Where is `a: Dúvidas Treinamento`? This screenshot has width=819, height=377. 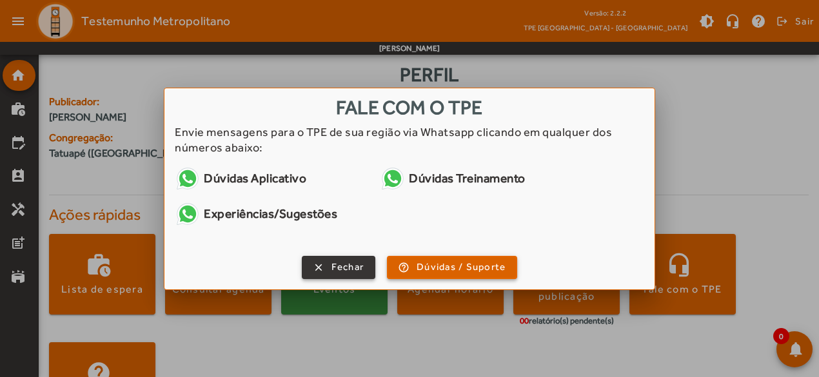
a: Dúvidas Treinamento is located at coordinates (477, 179).